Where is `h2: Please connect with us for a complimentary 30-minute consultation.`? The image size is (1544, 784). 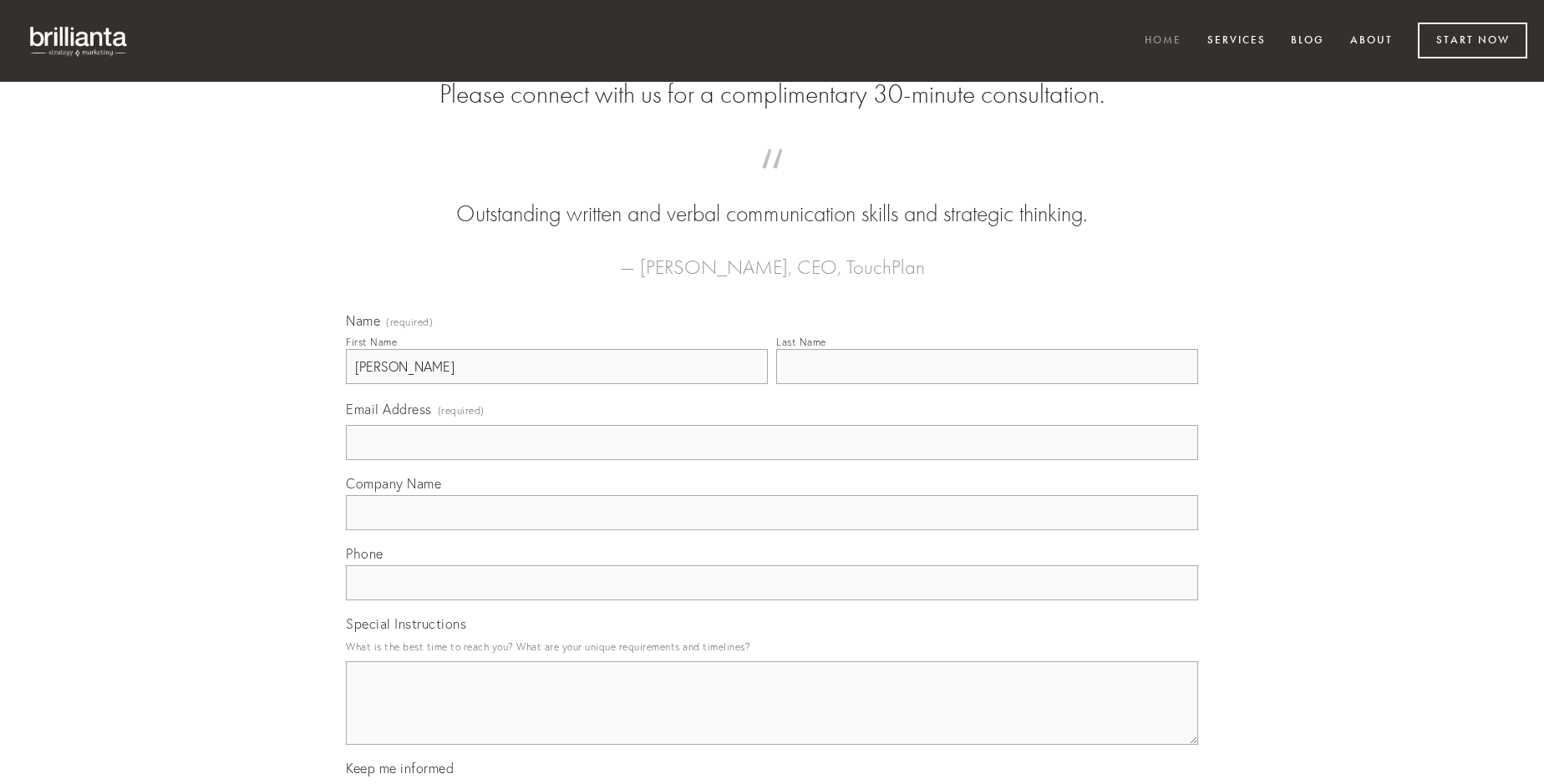
h2: Please connect with us for a complimentary 30-minute consultation. is located at coordinates (772, 94).